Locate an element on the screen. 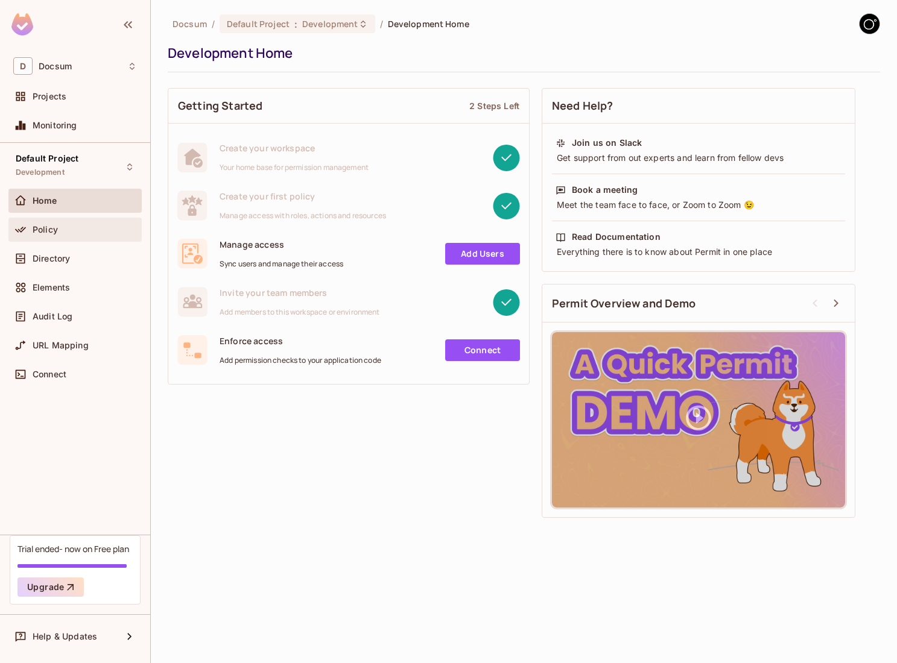  span: Need Help? is located at coordinates (583, 106).